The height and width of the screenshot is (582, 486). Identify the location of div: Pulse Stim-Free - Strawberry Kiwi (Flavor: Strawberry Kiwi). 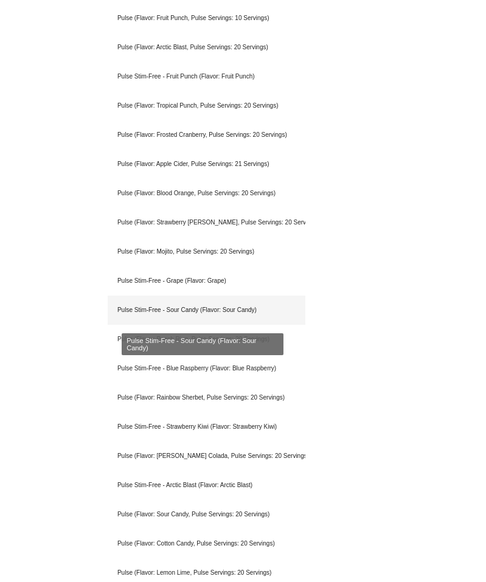
(206, 427).